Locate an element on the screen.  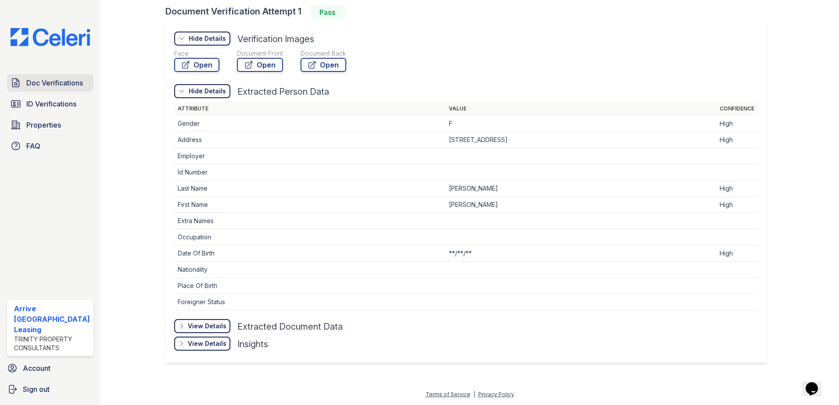
td: Extra Names is located at coordinates (310, 221).